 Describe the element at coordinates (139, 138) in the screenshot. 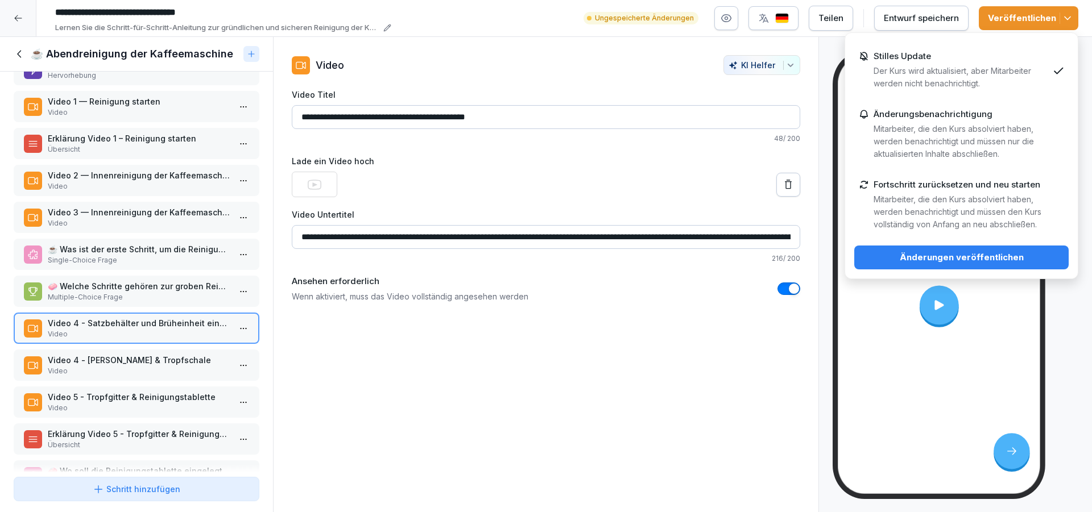

I see `p: Erklärung Video 1 – Reinigung starten` at that location.